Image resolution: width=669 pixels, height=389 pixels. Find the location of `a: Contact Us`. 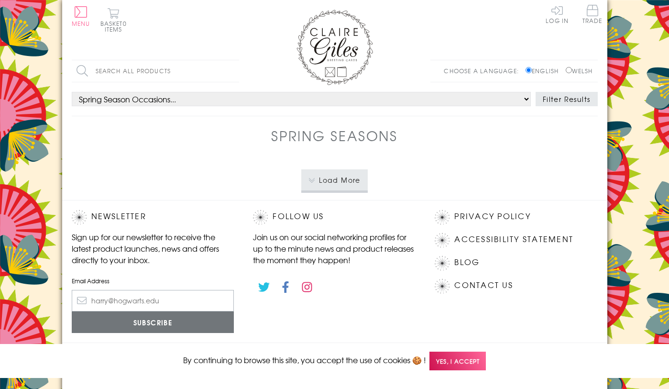

a: Contact Us is located at coordinates (484, 285).